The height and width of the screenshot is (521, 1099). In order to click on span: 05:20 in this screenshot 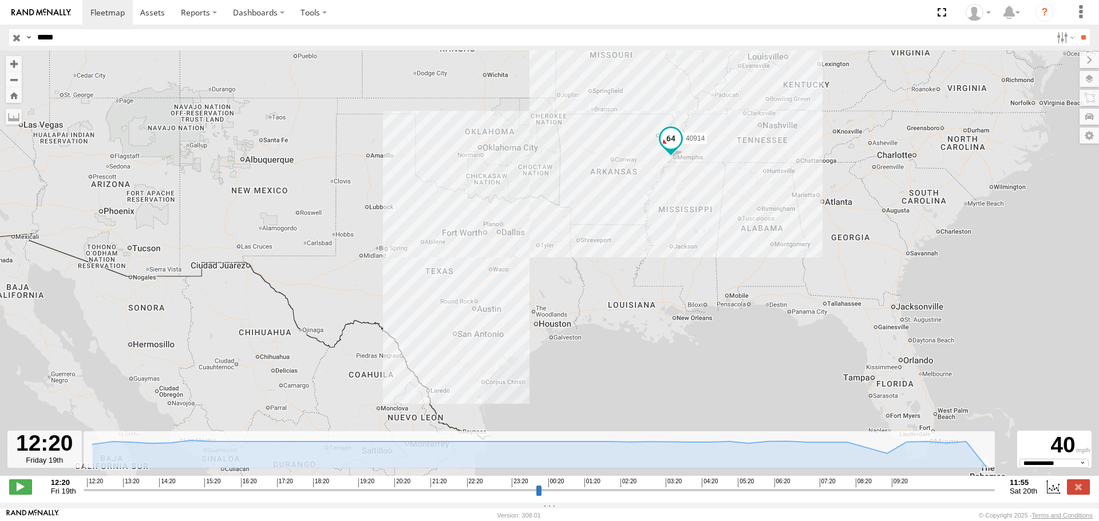, I will do `click(746, 483)`.